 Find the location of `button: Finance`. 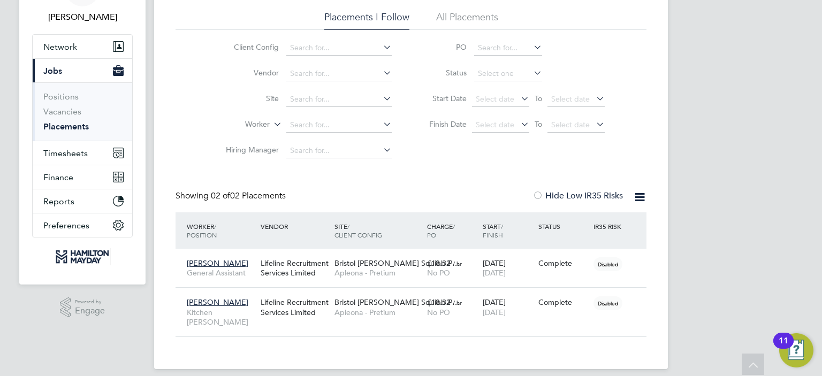

button: Finance is located at coordinates (82, 177).